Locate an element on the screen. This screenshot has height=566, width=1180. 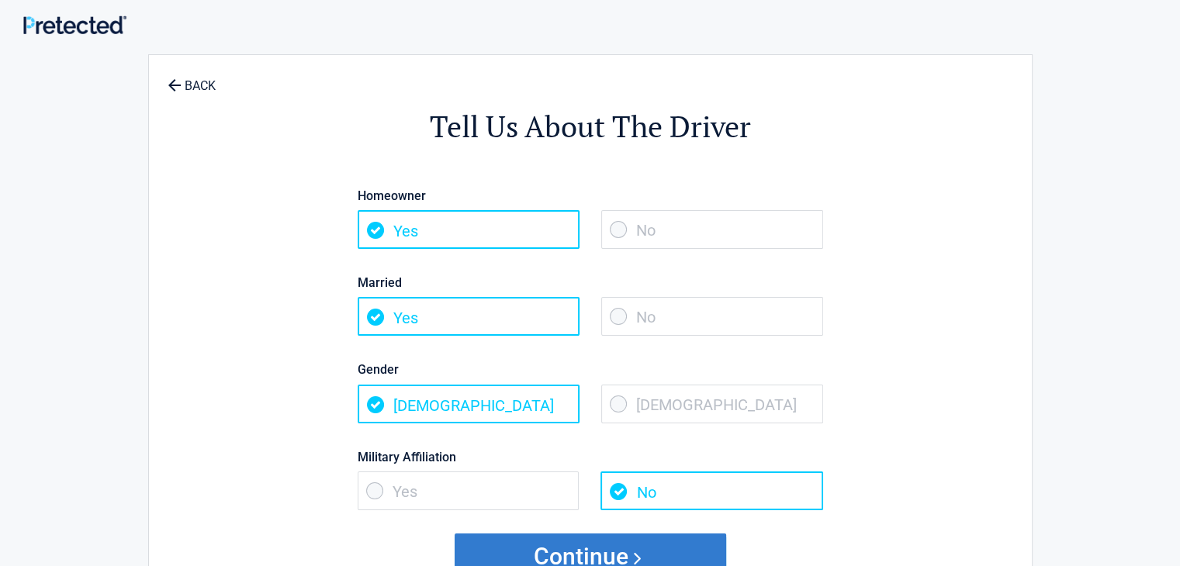
label: Homeowner is located at coordinates (591, 196).